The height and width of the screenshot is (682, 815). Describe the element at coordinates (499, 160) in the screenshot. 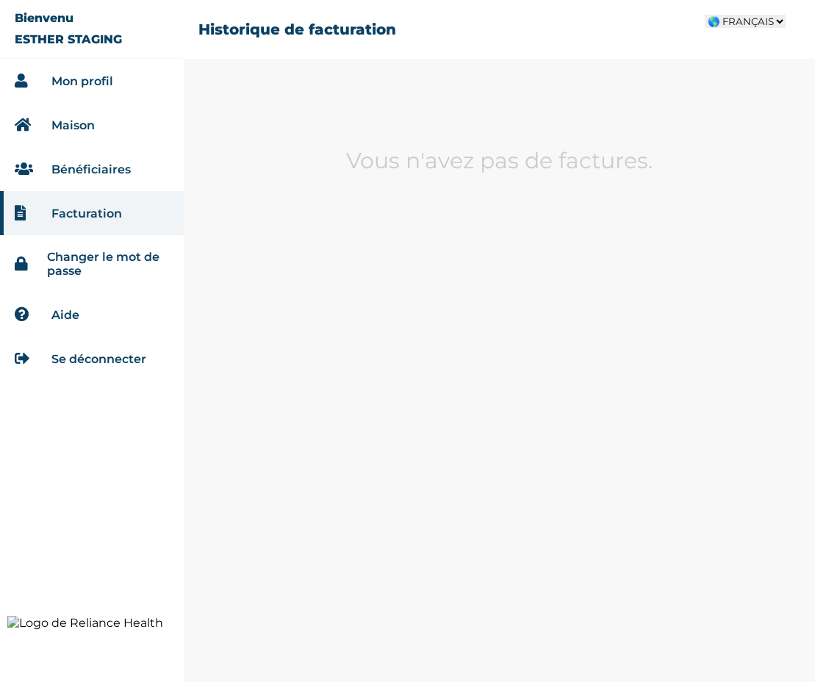

I see `p: Vous n'avez pas de factures.` at that location.